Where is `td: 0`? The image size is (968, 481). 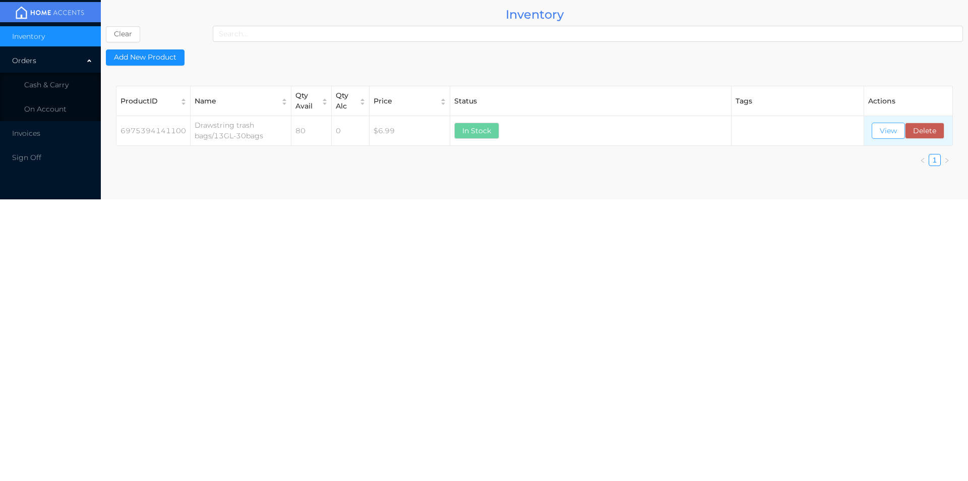
td: 0 is located at coordinates (350, 131).